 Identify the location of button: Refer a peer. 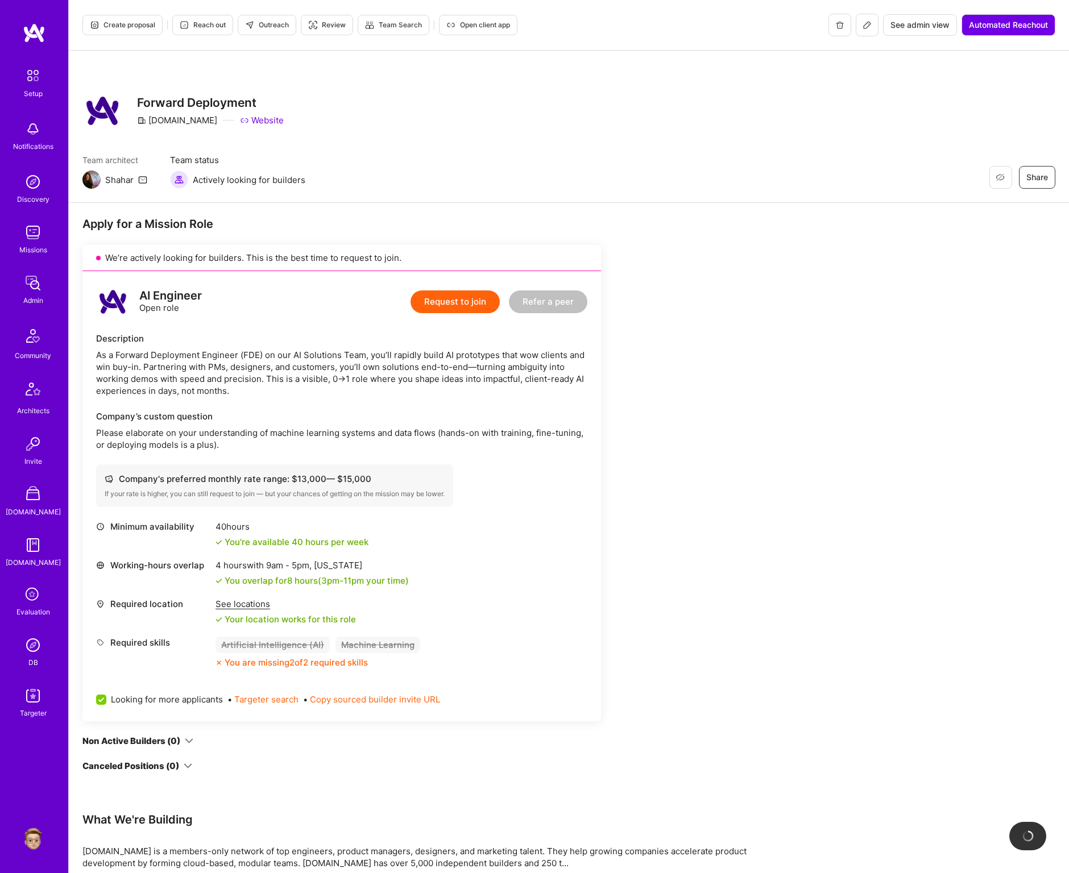
(548, 302).